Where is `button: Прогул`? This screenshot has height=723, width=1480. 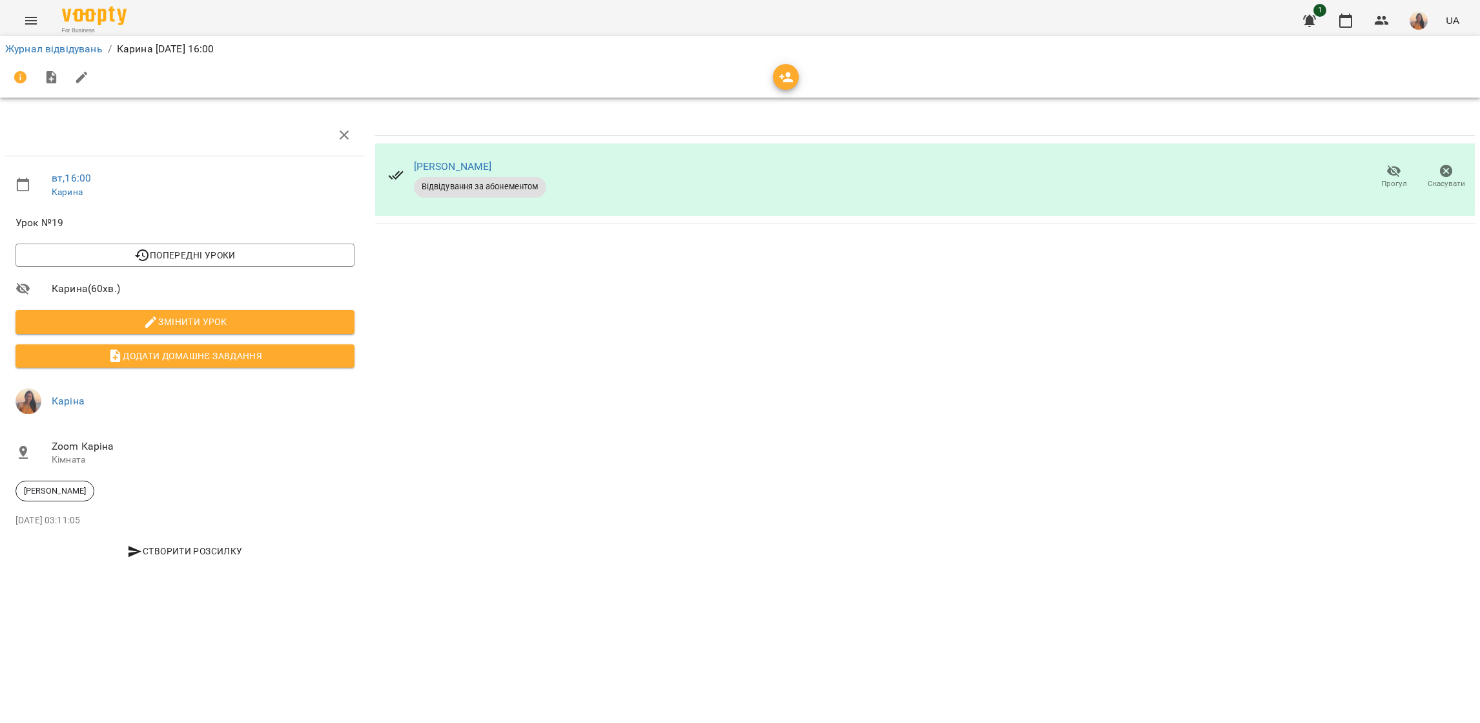
button: Прогул is located at coordinates (1394, 177).